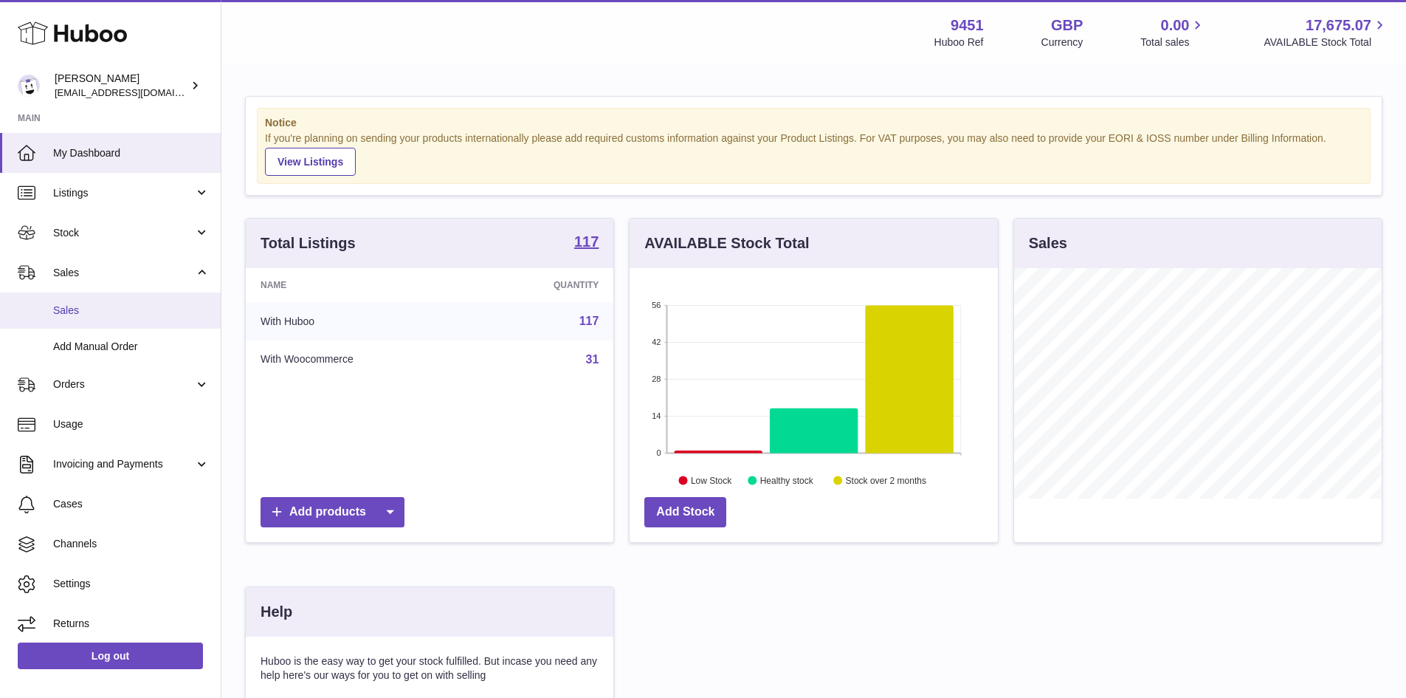  I want to click on text: 42, so click(657, 342).